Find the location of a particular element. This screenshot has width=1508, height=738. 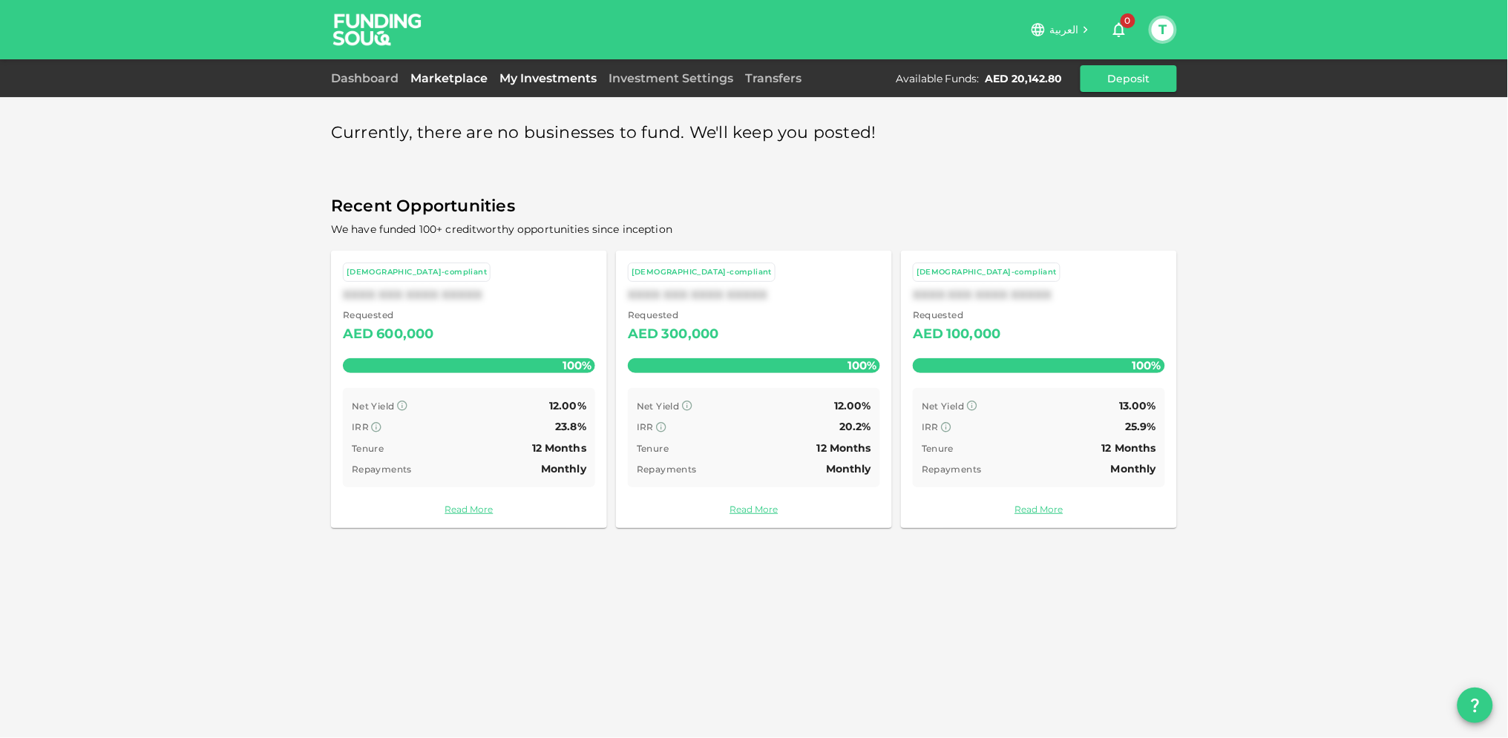

div: 100,000 is located at coordinates (973, 335).